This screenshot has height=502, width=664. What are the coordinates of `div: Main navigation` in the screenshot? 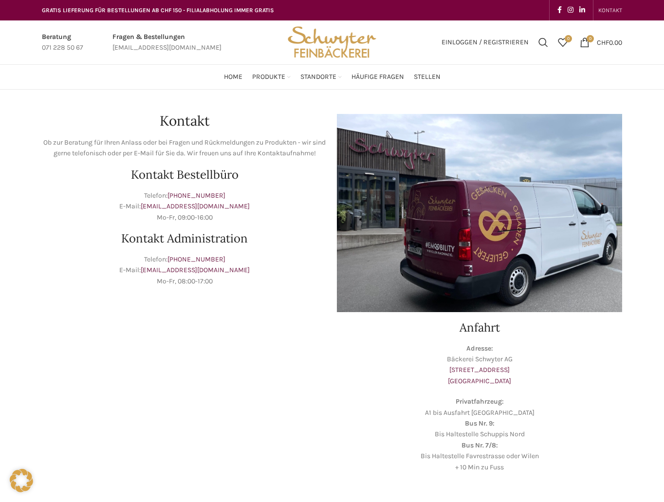 It's located at (332, 77).